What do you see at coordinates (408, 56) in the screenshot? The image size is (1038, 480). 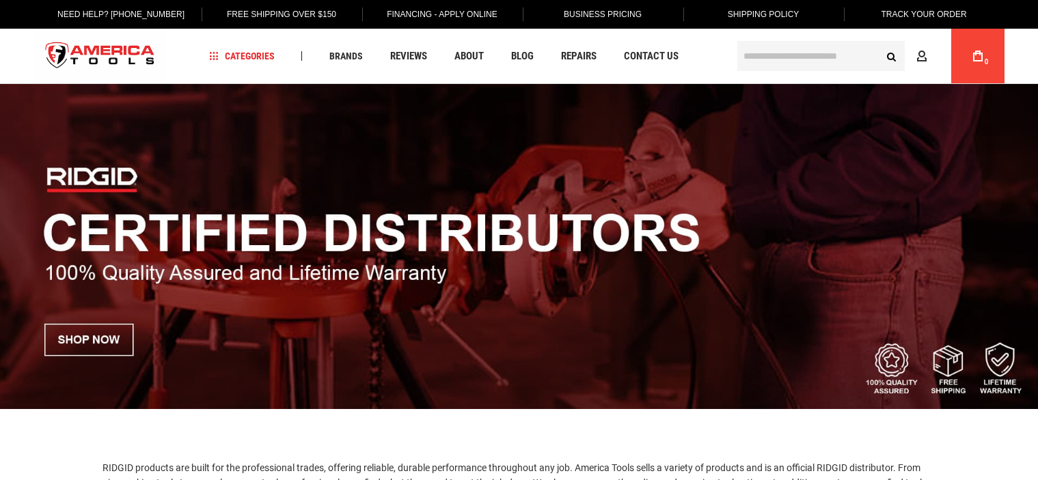 I see `a: Reviews` at bounding box center [408, 56].